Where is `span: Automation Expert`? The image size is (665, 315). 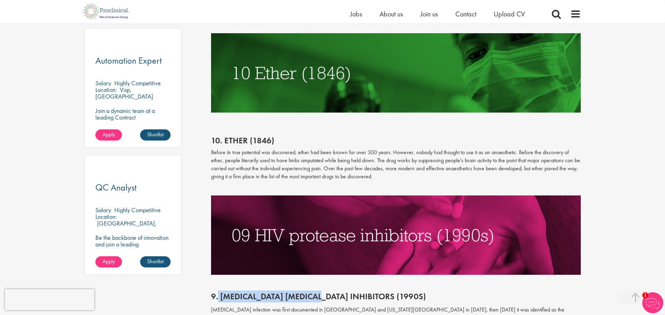 span: Automation Expert is located at coordinates (129, 60).